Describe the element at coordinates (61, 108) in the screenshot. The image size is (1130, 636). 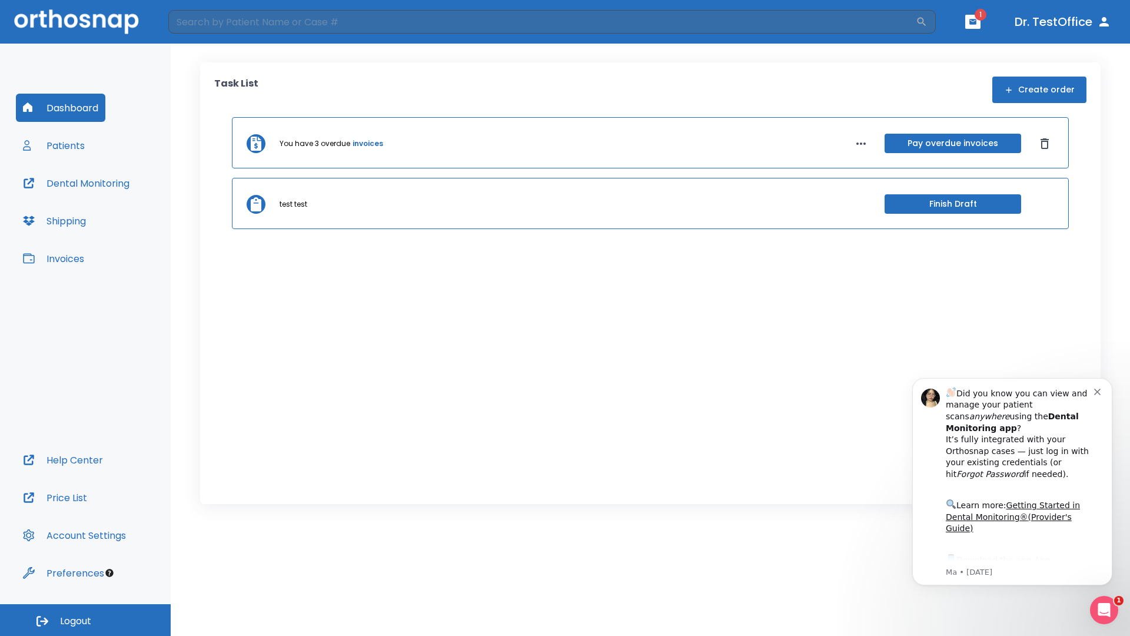
I see `button: Dashboard` at that location.